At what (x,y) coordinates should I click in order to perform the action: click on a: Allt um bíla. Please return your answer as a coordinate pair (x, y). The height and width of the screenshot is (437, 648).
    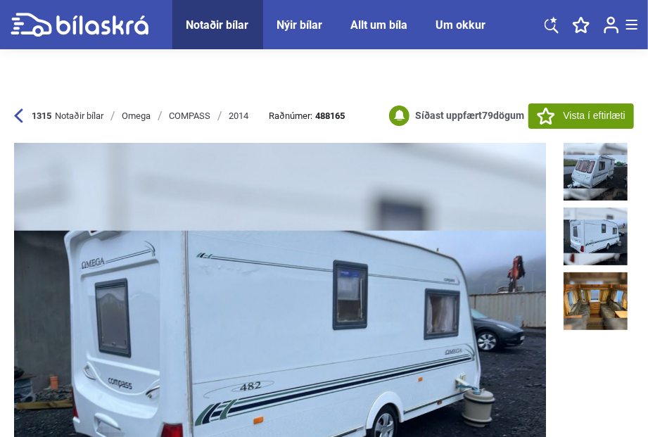
    Looking at the image, I should click on (379, 25).